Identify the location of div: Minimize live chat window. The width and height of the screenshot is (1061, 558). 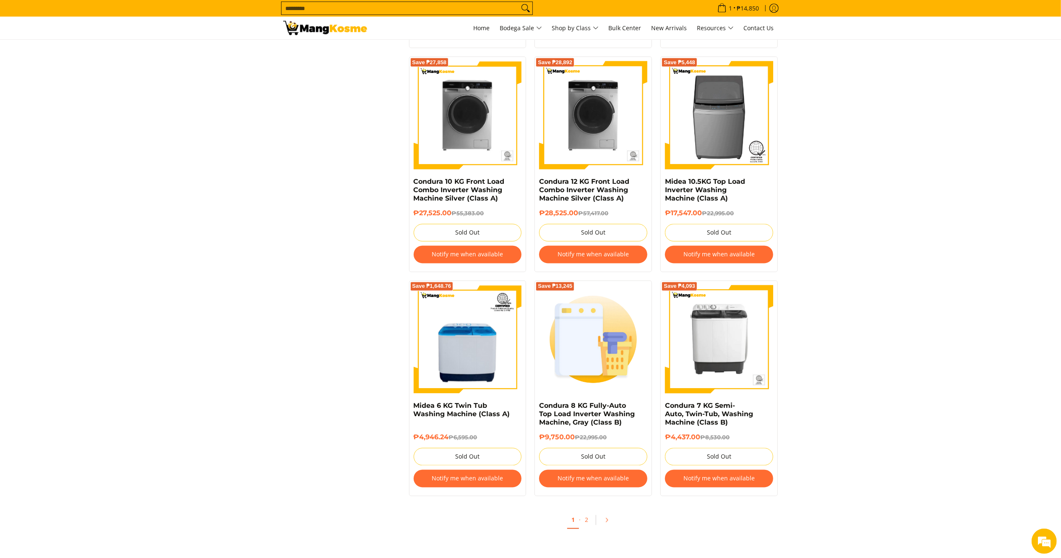
(148, 14).